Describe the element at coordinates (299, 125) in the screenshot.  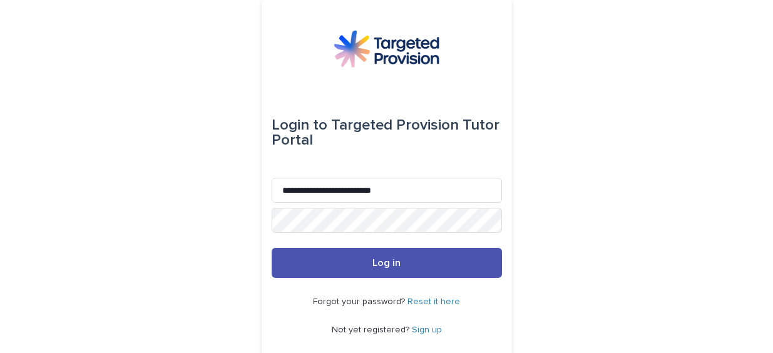
I see `span: Login to` at that location.